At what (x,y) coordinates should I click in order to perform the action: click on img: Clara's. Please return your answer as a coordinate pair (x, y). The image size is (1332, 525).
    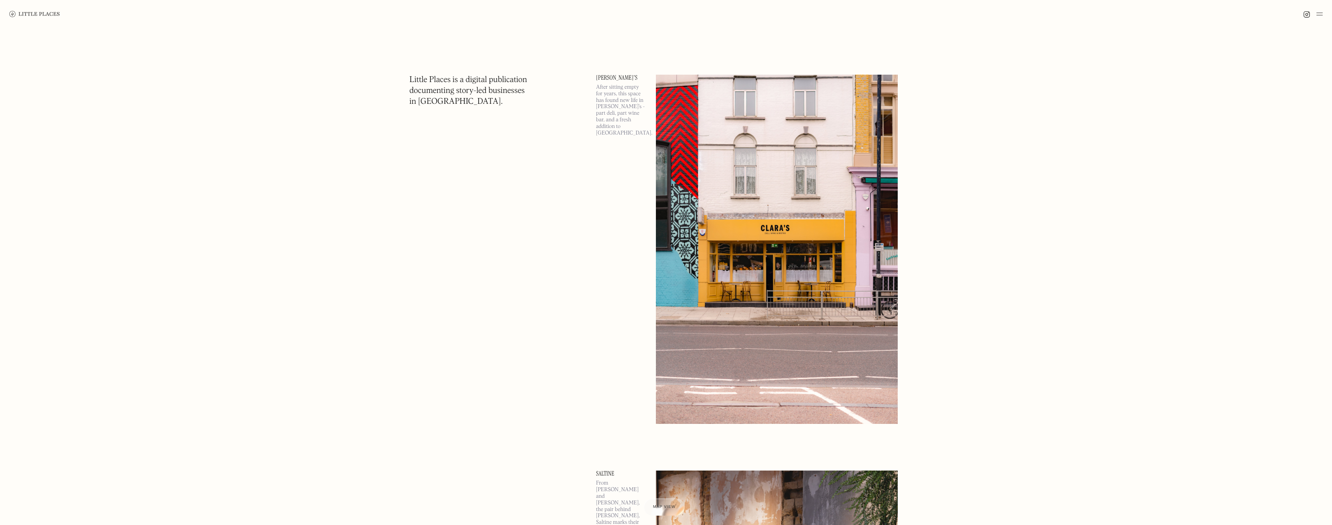
    Looking at the image, I should click on (777, 249).